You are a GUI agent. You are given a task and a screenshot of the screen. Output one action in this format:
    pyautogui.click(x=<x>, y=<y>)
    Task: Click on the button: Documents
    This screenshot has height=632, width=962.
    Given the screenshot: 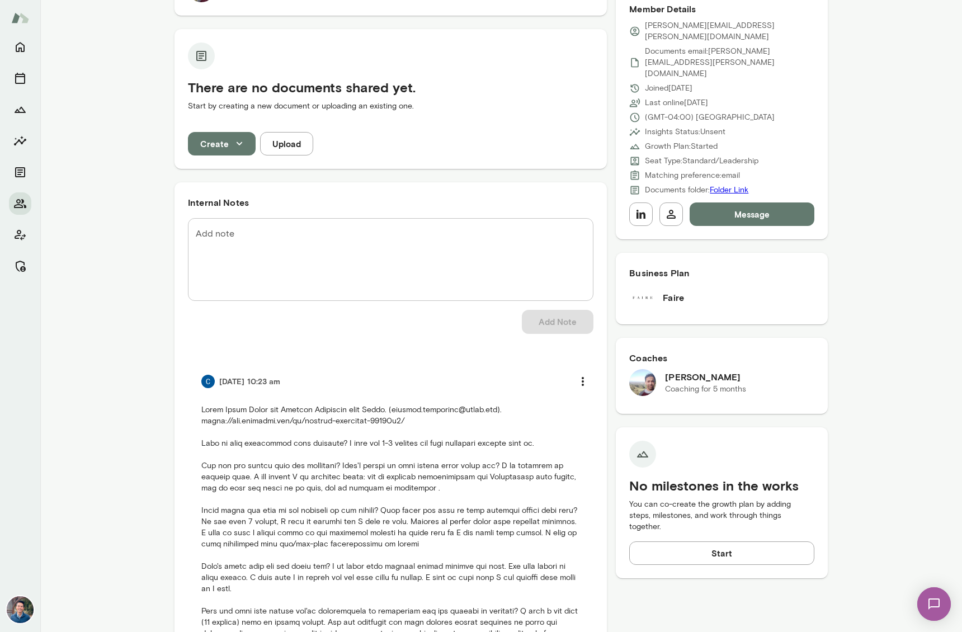 What is the action you would take?
    pyautogui.click(x=20, y=172)
    